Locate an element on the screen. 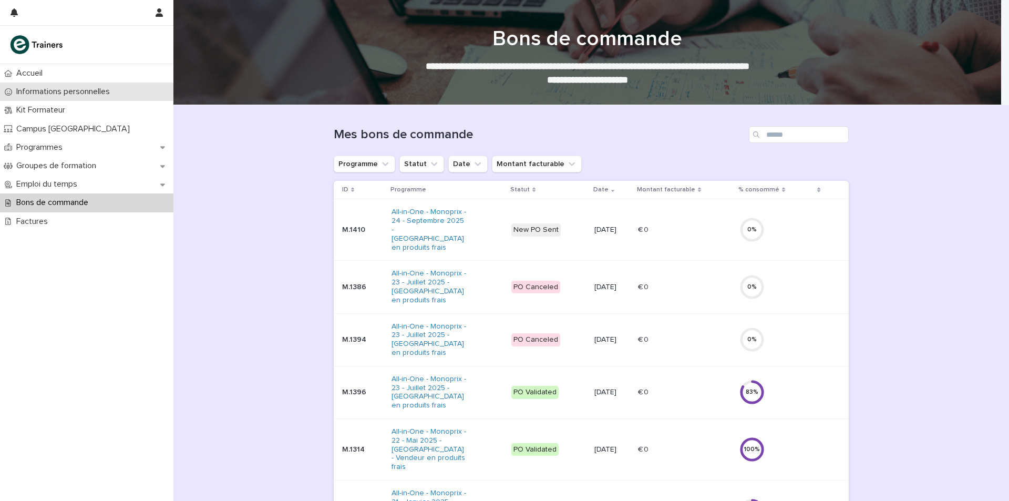  p: M.1410 is located at coordinates (363, 230).